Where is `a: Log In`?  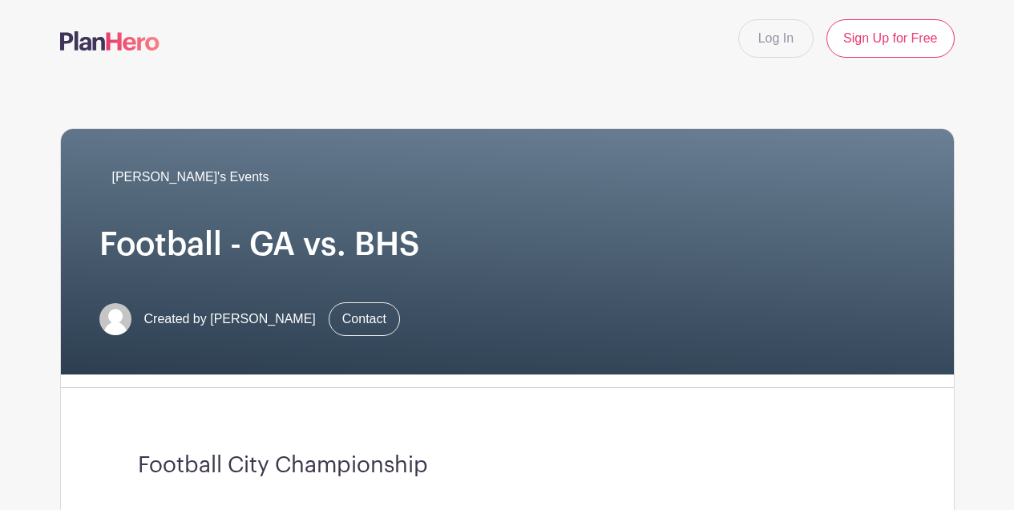
a: Log In is located at coordinates (776, 38).